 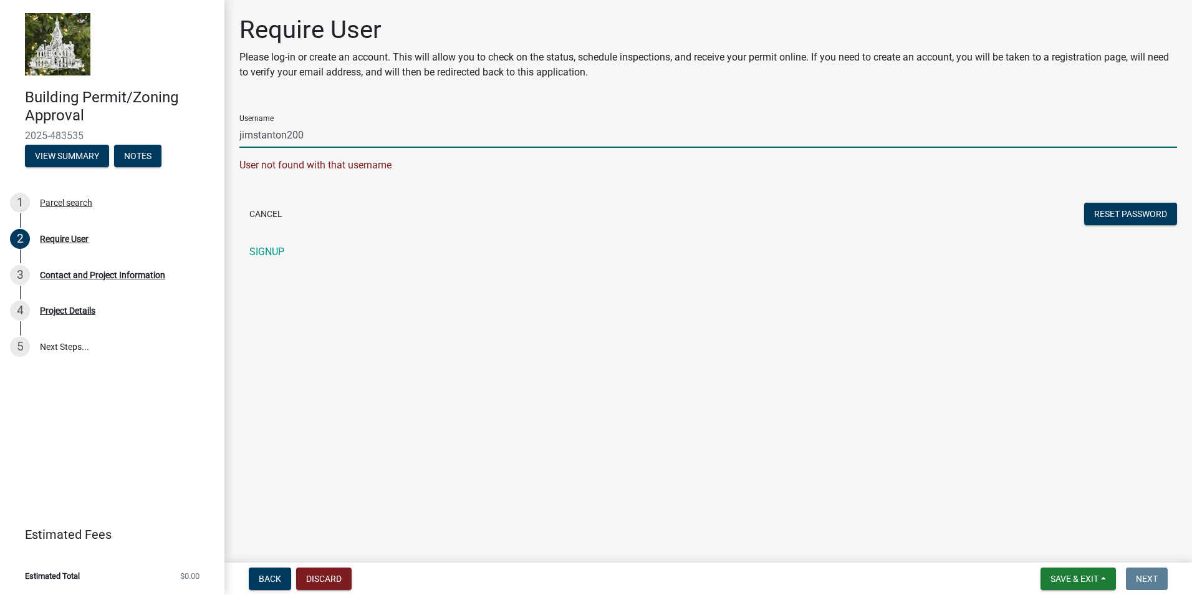 What do you see at coordinates (20, 203) in the screenshot?
I see `div: 1` at bounding box center [20, 203].